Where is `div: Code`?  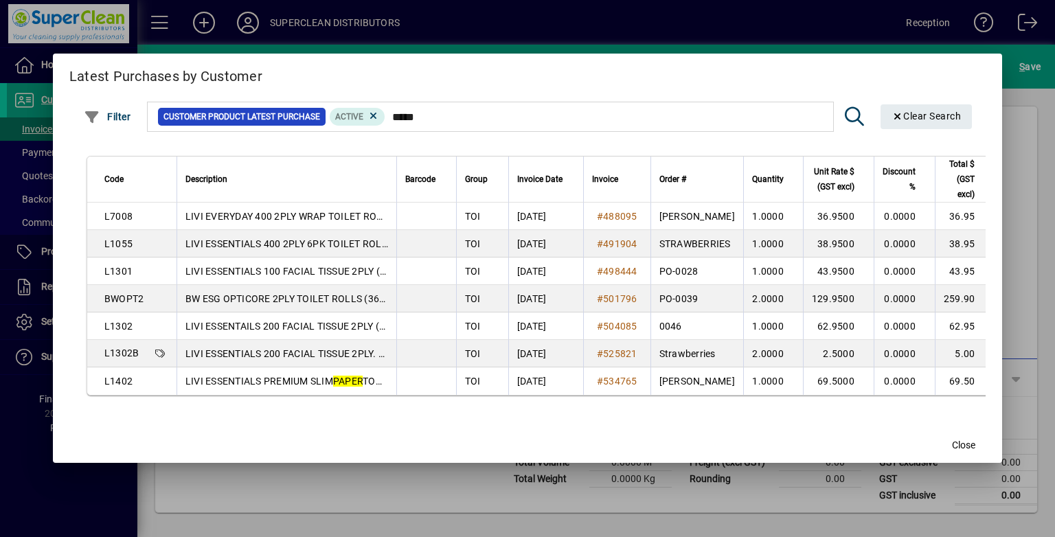 div: Code is located at coordinates (136, 179).